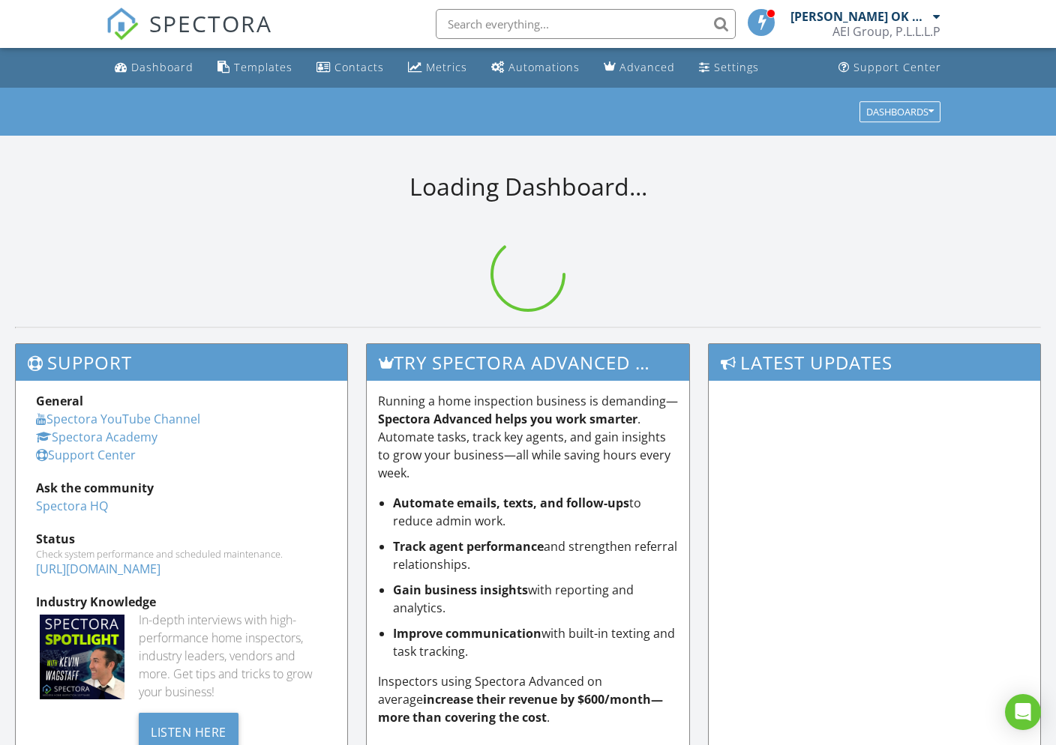 The image size is (1056, 745). What do you see at coordinates (467, 633) in the screenshot?
I see `strong: Improve communication` at bounding box center [467, 633].